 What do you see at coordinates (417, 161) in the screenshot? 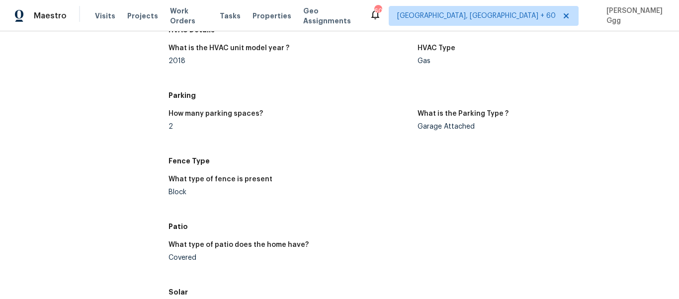
I see `h5: Fence Type` at bounding box center [417, 161].